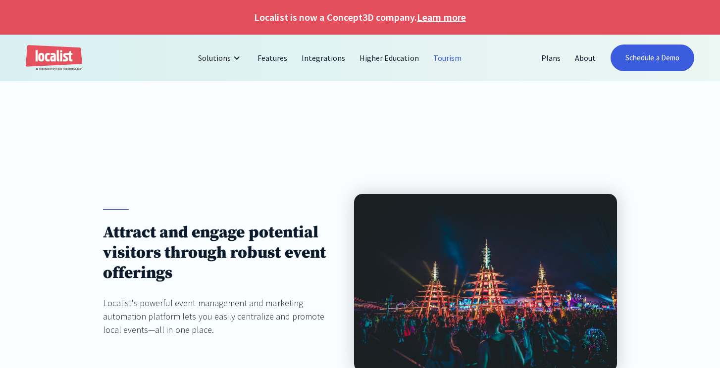 The image size is (720, 368). Describe the element at coordinates (448, 58) in the screenshot. I see `a: Tourism` at that location.